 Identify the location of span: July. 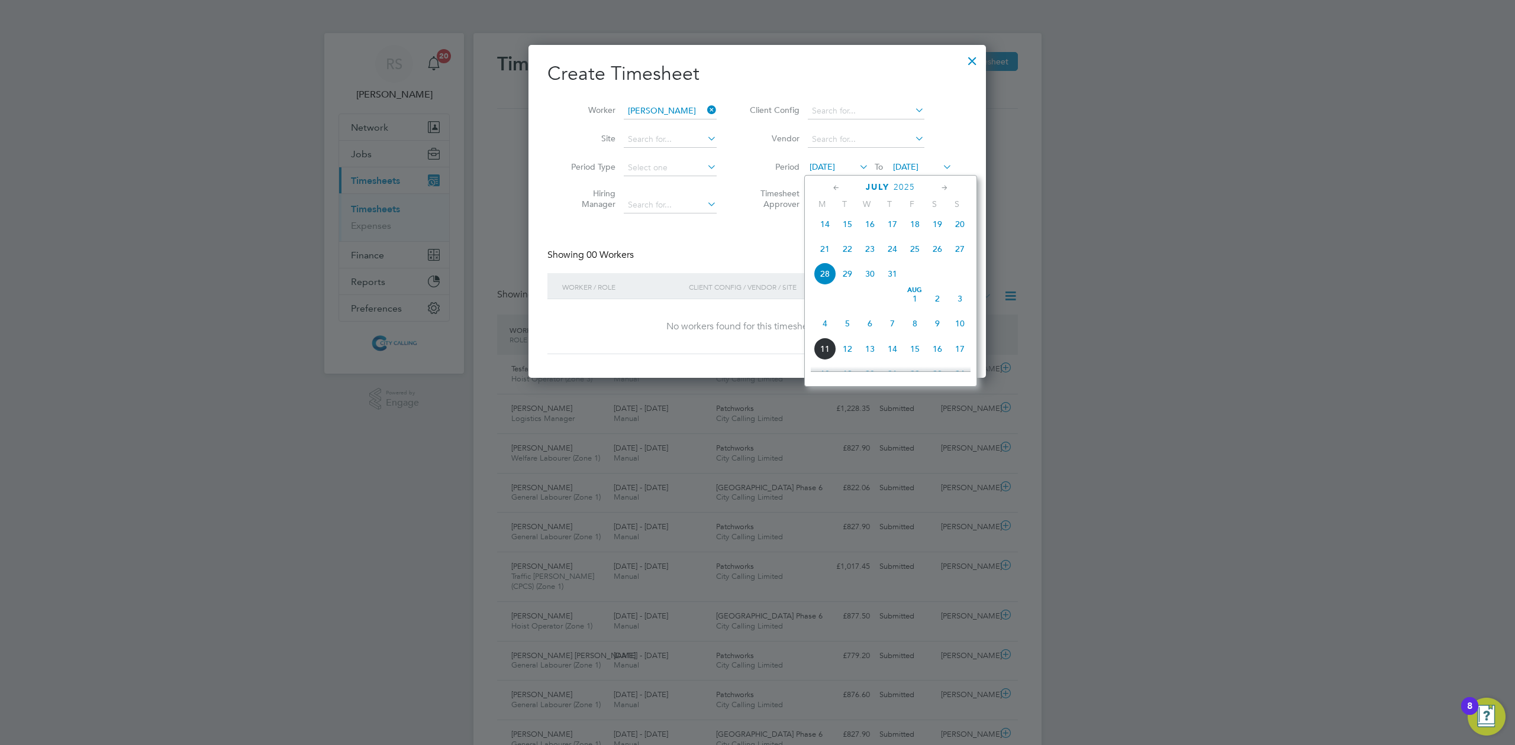
(877, 187).